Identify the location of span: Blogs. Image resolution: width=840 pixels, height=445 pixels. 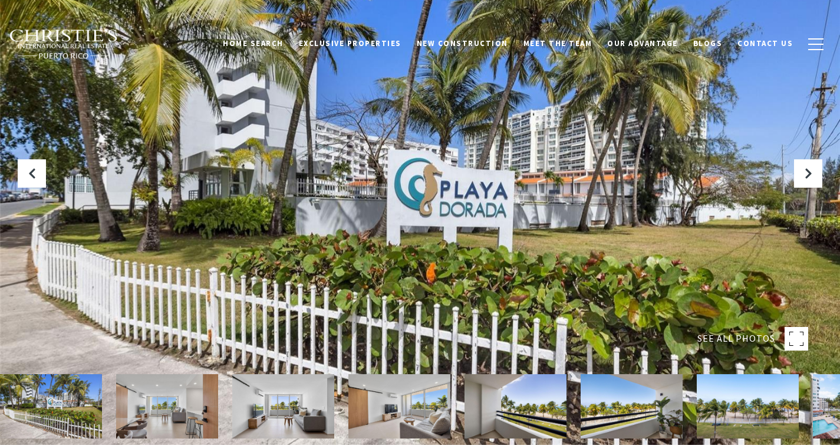
(708, 43).